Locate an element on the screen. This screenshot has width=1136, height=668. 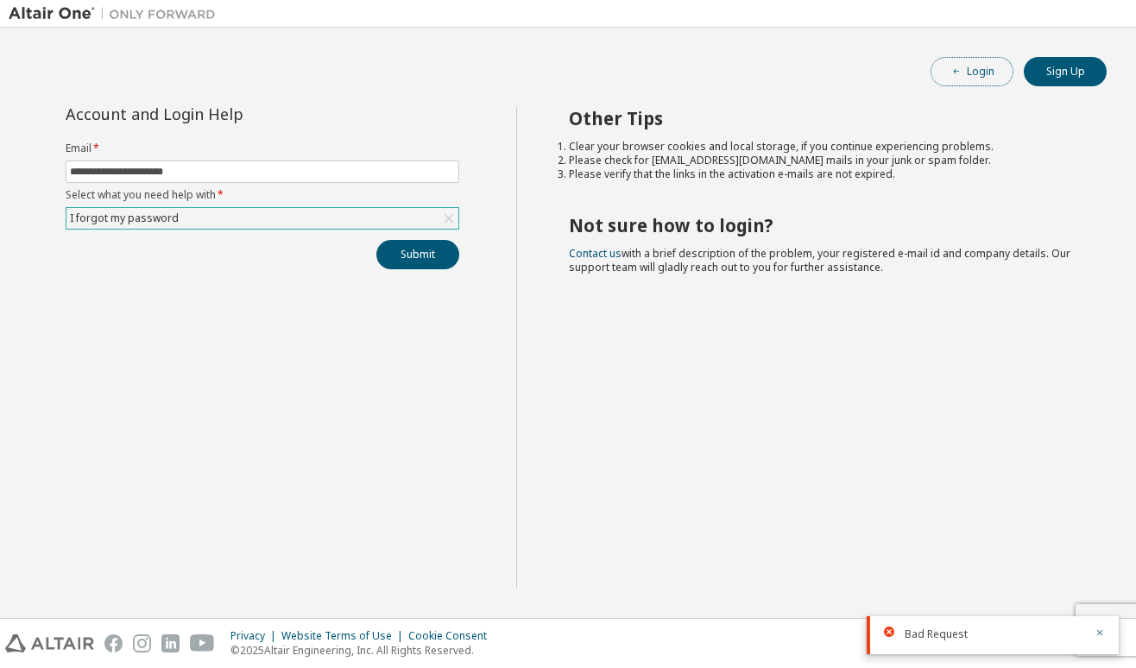
span: Bad Request is located at coordinates (936, 634).